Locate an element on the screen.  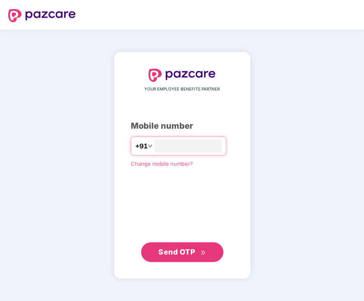
span: down is located at coordinates (150, 146).